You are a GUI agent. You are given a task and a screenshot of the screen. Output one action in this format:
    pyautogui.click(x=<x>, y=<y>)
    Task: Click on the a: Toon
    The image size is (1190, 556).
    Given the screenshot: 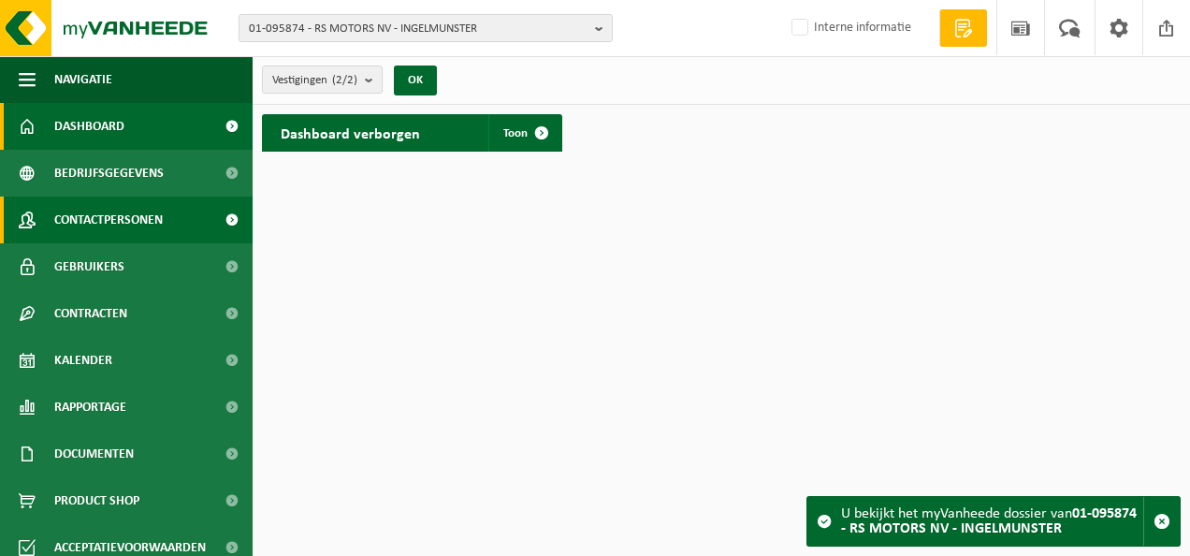 What is the action you would take?
    pyautogui.click(x=524, y=133)
    